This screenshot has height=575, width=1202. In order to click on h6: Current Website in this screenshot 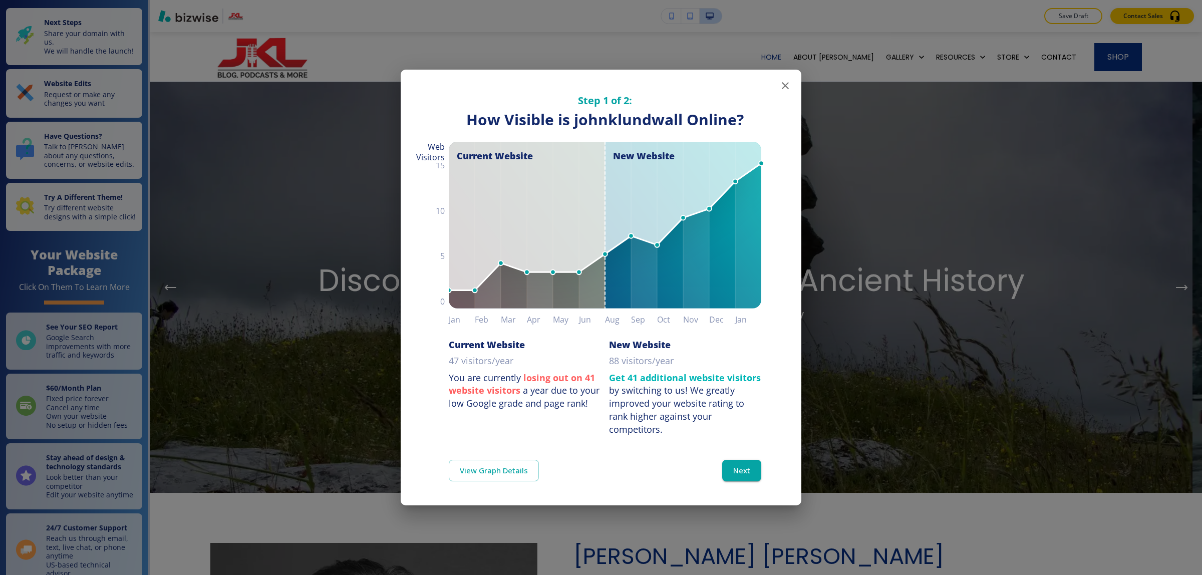, I will do `click(487, 345)`.